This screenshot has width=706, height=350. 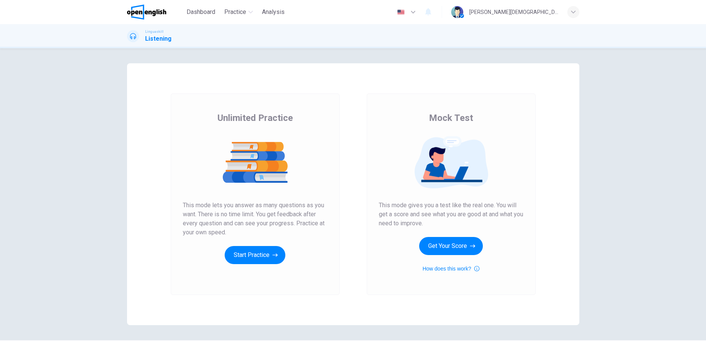 I want to click on a: OpenEnglish logo, so click(x=155, y=12).